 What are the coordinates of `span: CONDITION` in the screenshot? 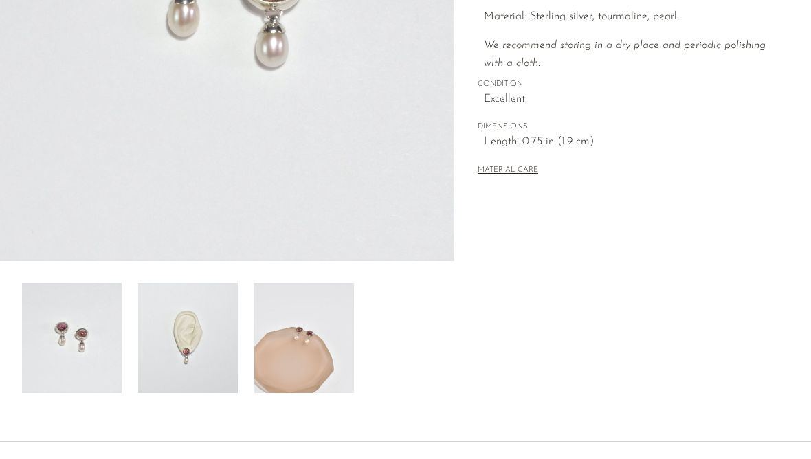 It's located at (633, 85).